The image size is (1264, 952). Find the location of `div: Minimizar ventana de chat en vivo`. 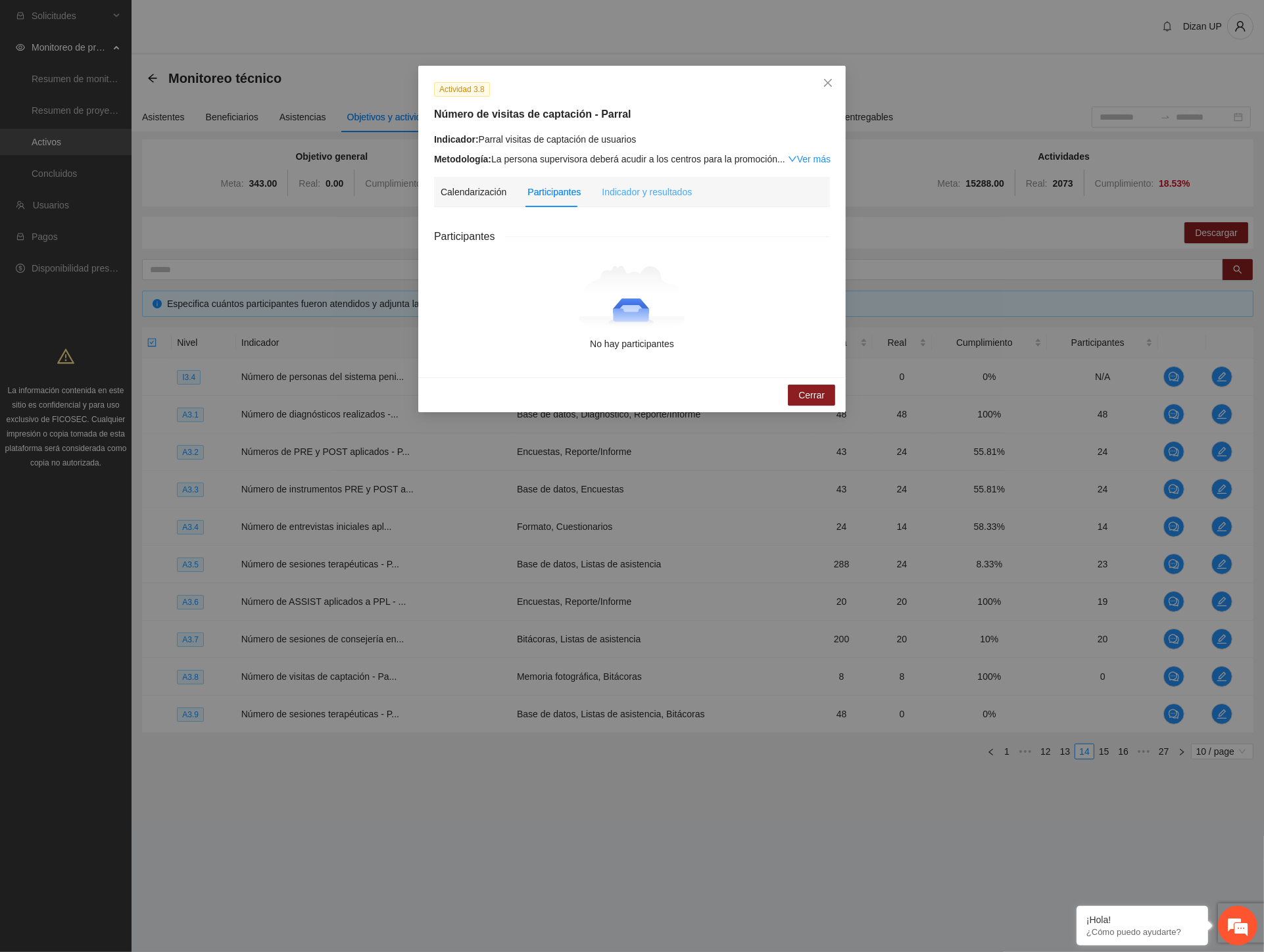

div: Minimizar ventana de chat en vivo is located at coordinates (231, 22).